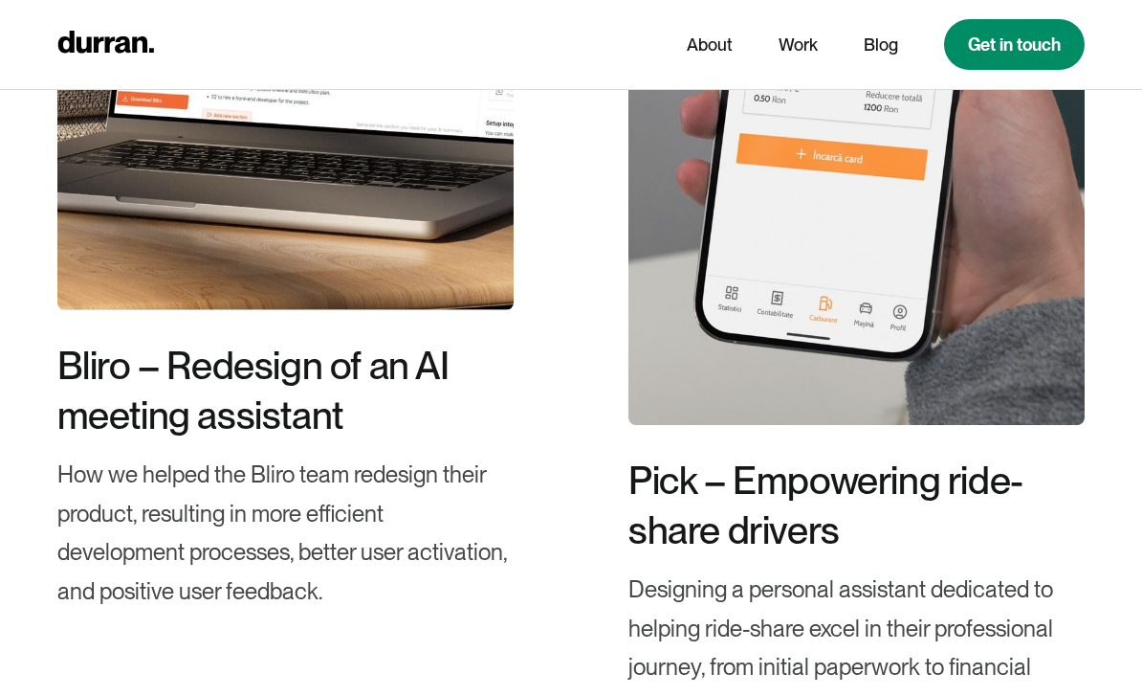 This screenshot has width=1142, height=696. Describe the element at coordinates (285, 390) in the screenshot. I see `div: Bliro – Redesign of an AI meeting assistant` at that location.